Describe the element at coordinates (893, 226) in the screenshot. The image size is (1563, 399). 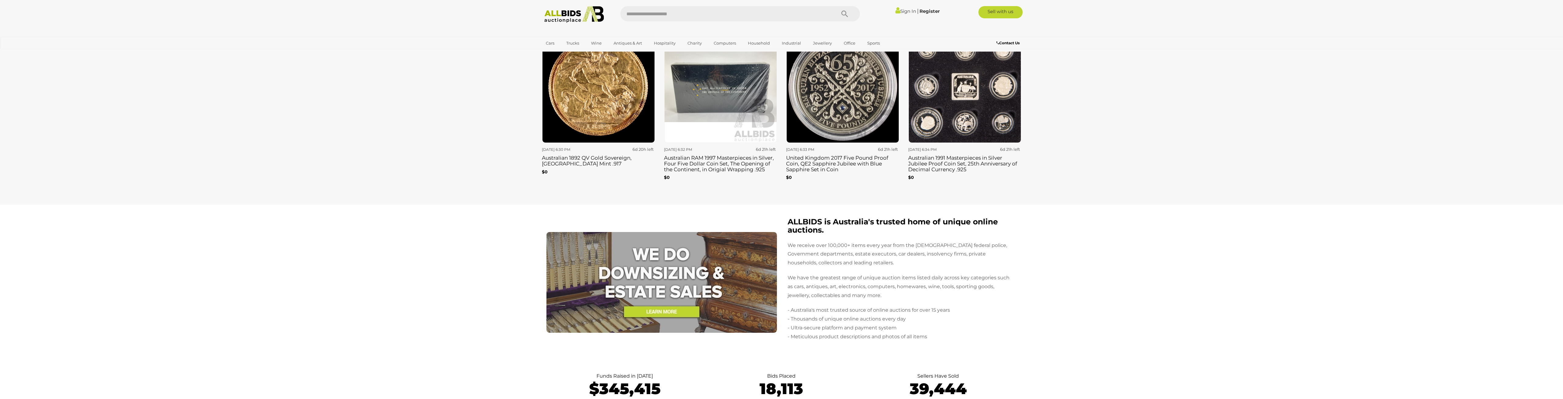
I see `b: ALLBIDS is Australia's trusted home of unique online auctions.` at that location.